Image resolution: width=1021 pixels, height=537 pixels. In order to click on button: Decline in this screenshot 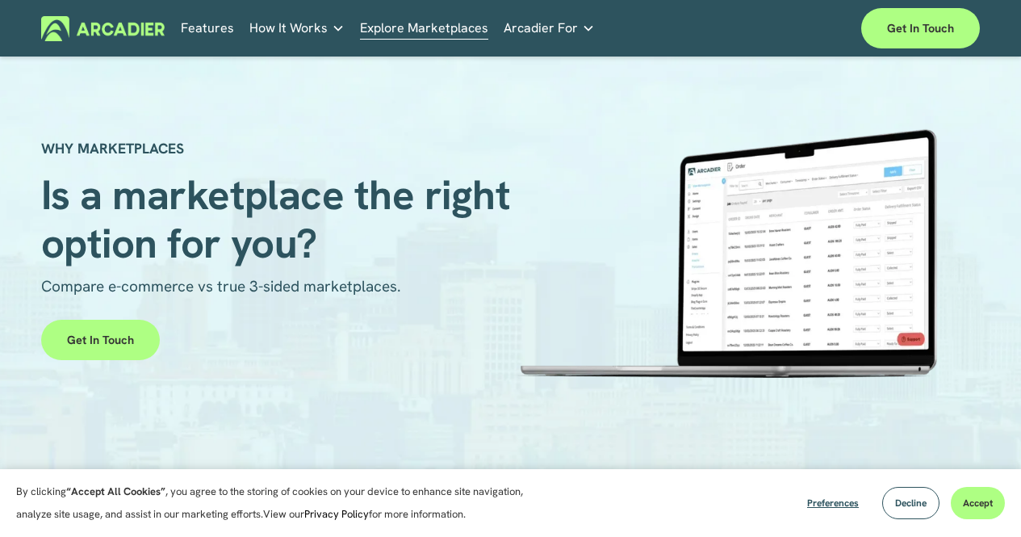, I will do `click(910, 503)`.